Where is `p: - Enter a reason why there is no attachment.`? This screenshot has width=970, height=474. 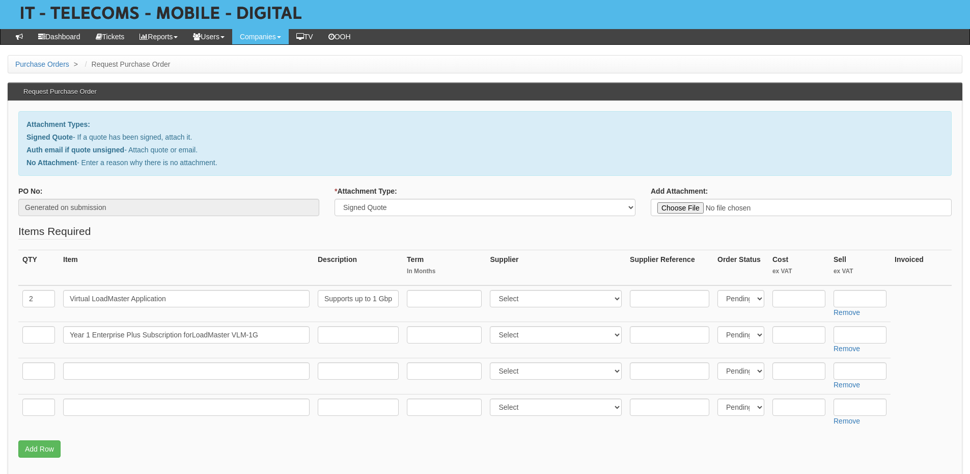
p: - Enter a reason why there is no attachment. is located at coordinates (485, 162).